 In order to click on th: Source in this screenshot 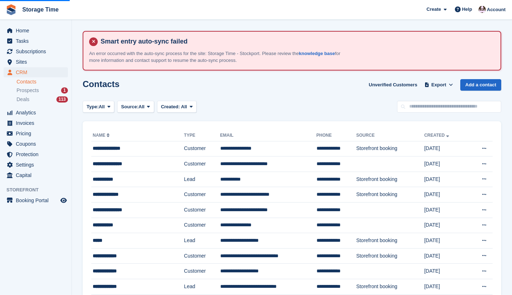, I will do `click(390, 136)`.